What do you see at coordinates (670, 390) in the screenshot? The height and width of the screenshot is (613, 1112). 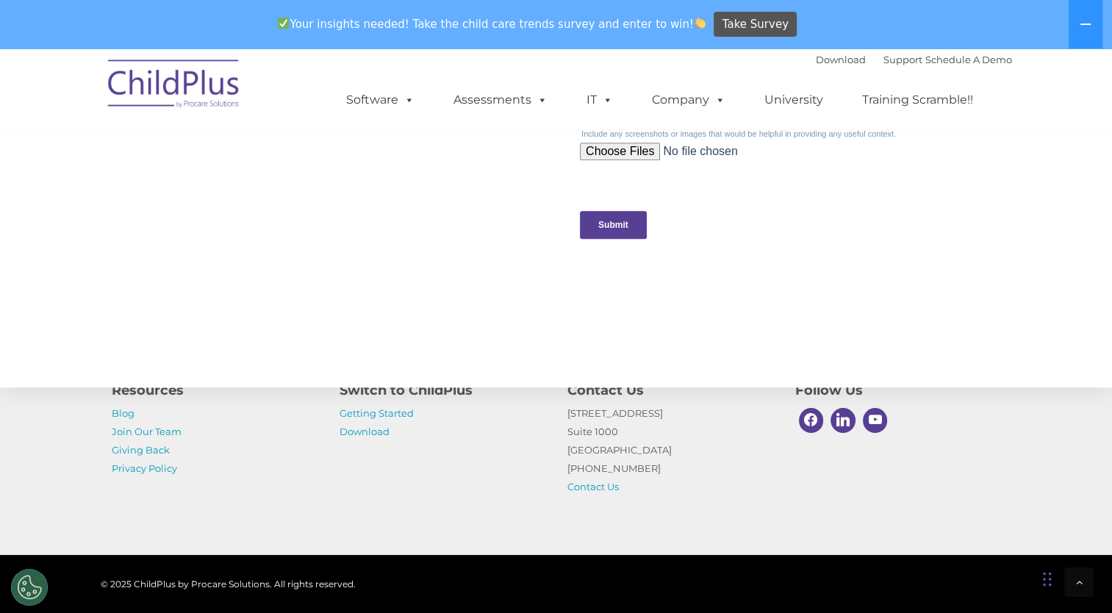 I see `h4: Contact Us` at bounding box center [670, 390].